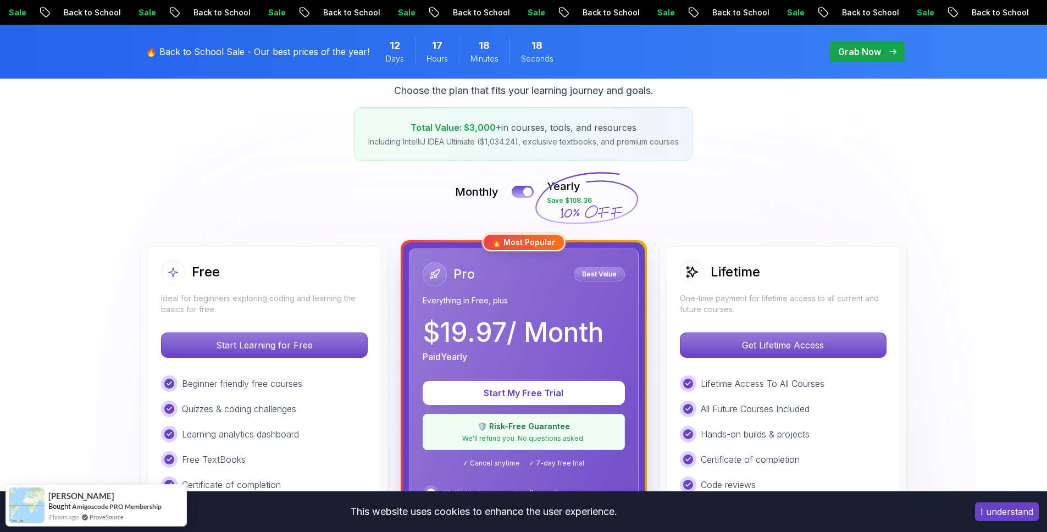 This screenshot has width=1047, height=532. What do you see at coordinates (394, 59) in the screenshot?
I see `span: Days` at bounding box center [394, 59].